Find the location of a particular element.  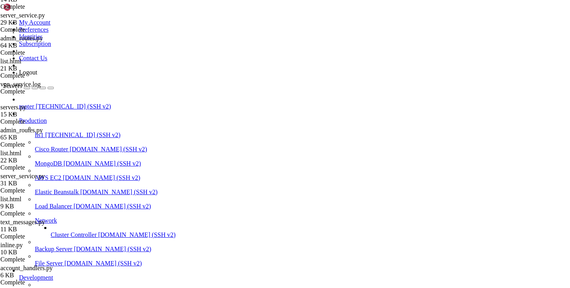

div: 11 KB is located at coordinates (40, 229).